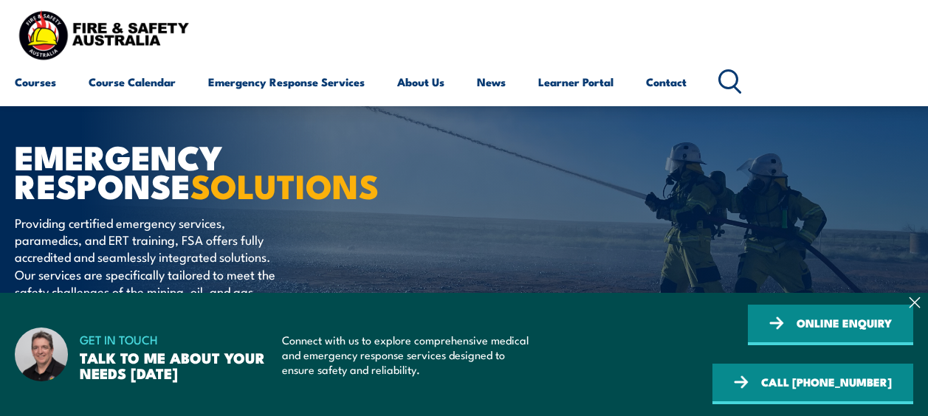  Describe the element at coordinates (830, 325) in the screenshot. I see `a: ONLINE ENQUIRY` at that location.